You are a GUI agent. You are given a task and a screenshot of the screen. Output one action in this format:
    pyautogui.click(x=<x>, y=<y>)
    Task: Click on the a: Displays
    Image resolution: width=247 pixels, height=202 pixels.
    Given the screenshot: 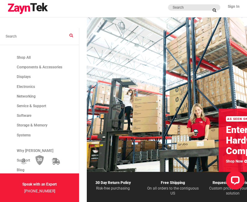 What is the action you would take?
    pyautogui.click(x=39, y=77)
    